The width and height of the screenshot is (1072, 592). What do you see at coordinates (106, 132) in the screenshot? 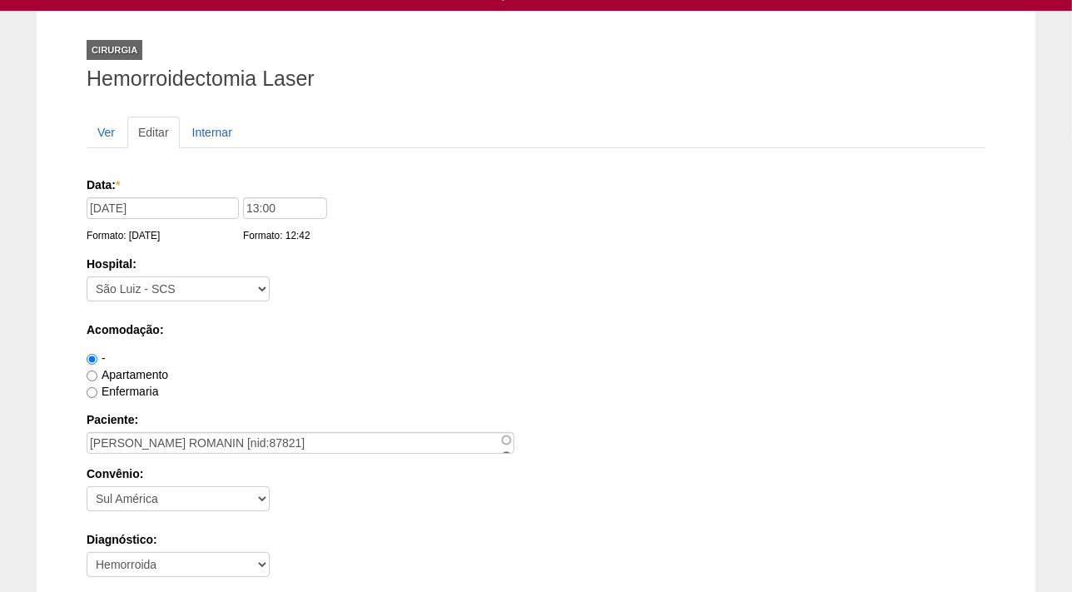
I see `a: Ver` at bounding box center [106, 132].